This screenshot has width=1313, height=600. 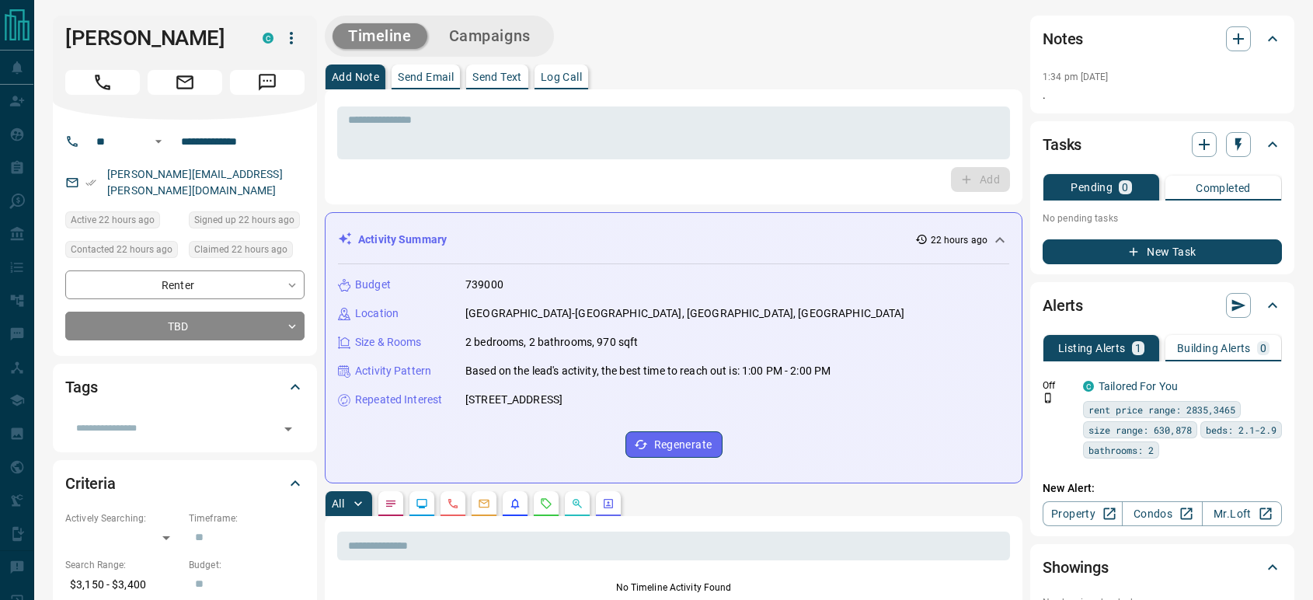 I want to click on p: Based on the lead's activity, the best time to reach out is: 1:00 PM - 2:00 PM, so click(x=648, y=371).